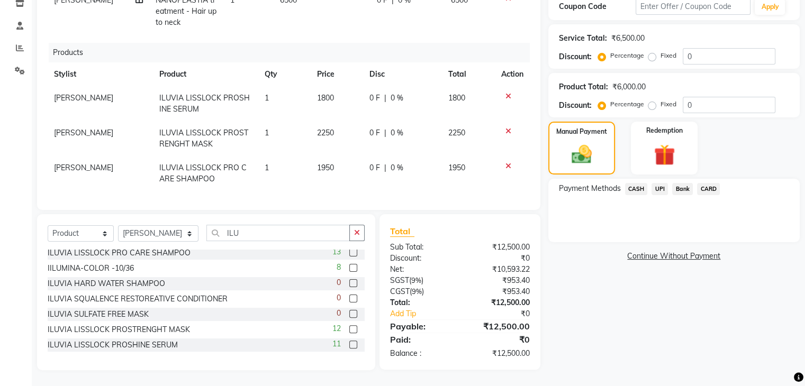 The width and height of the screenshot is (805, 386). What do you see at coordinates (627, 38) in the screenshot?
I see `div: ₹6,500.00` at bounding box center [627, 38].